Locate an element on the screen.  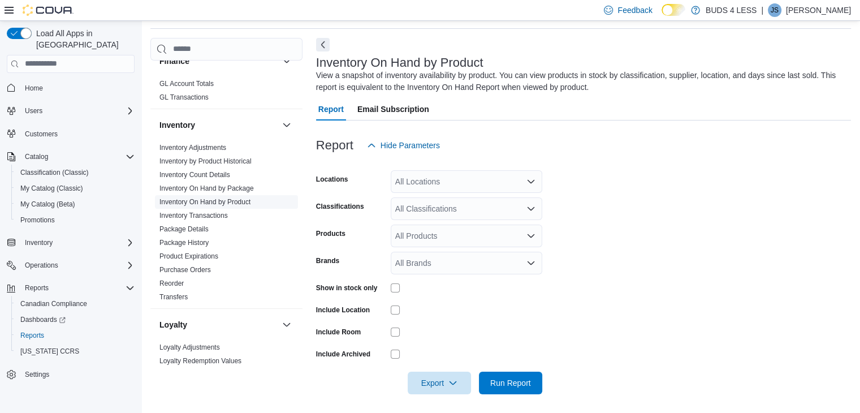
button: Next is located at coordinates (323, 45).